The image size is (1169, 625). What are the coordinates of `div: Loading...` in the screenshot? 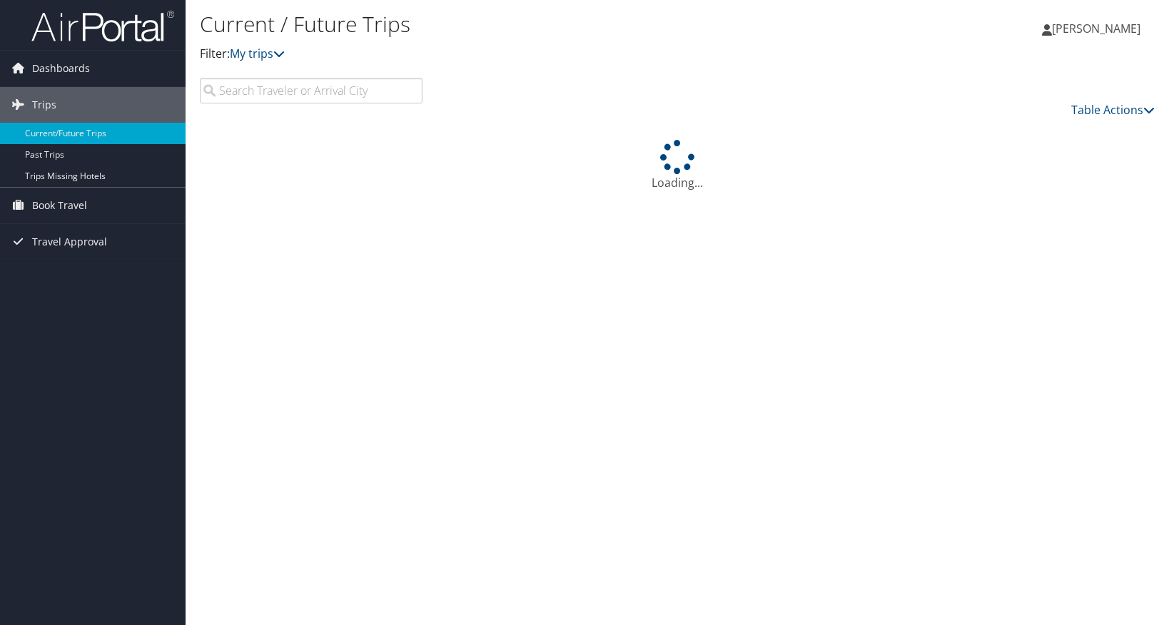 It's located at (677, 166).